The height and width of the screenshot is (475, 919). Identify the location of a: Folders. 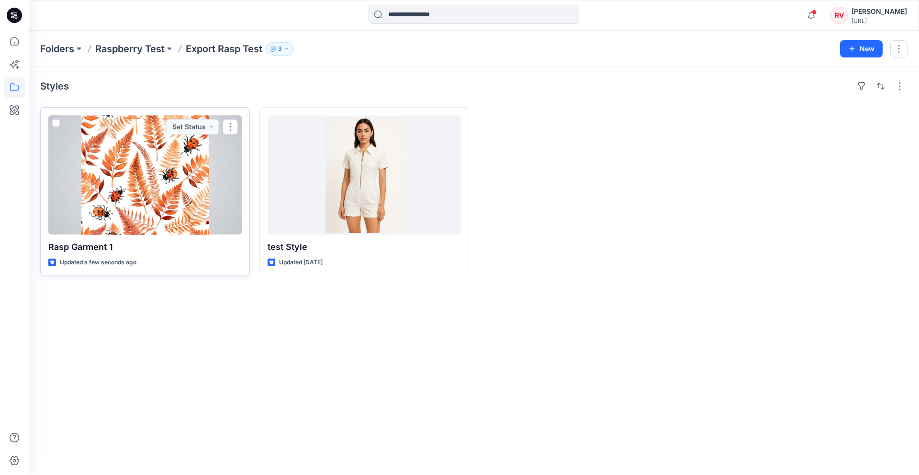
(57, 49).